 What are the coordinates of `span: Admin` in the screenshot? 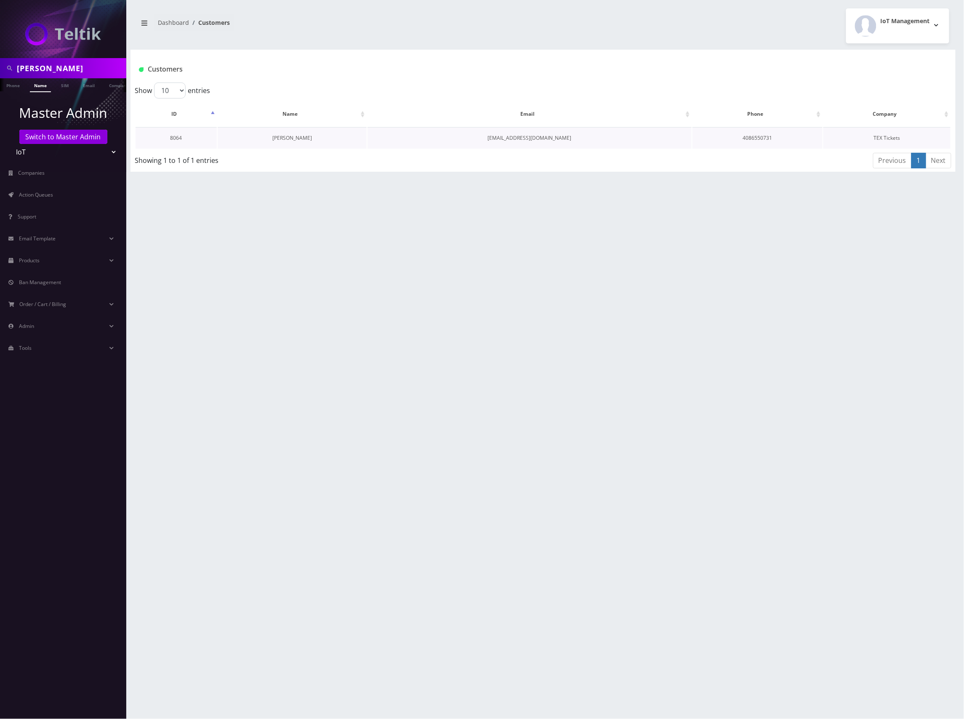 It's located at (27, 326).